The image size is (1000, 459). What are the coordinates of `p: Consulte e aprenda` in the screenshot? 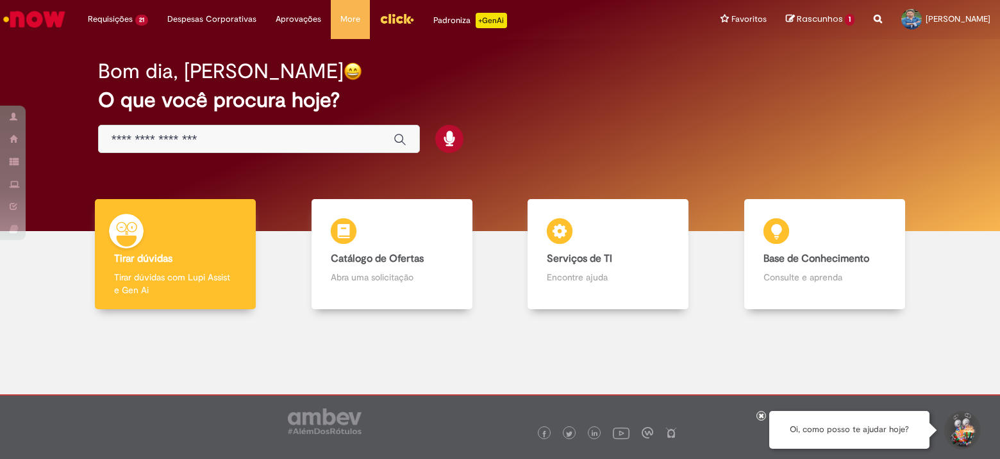 It's located at (824, 277).